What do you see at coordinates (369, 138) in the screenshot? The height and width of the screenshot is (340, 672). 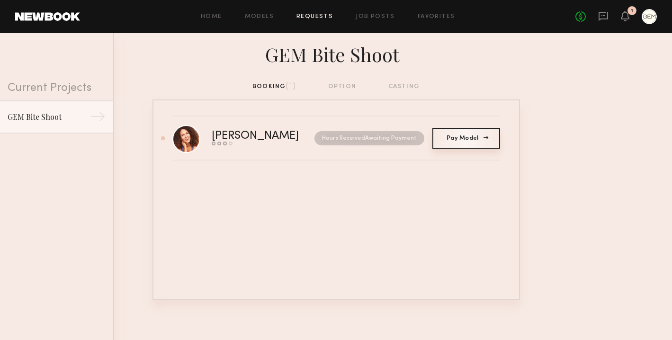 I see `nb-request-status: Hours Received Awaiting Payment` at bounding box center [369, 138].